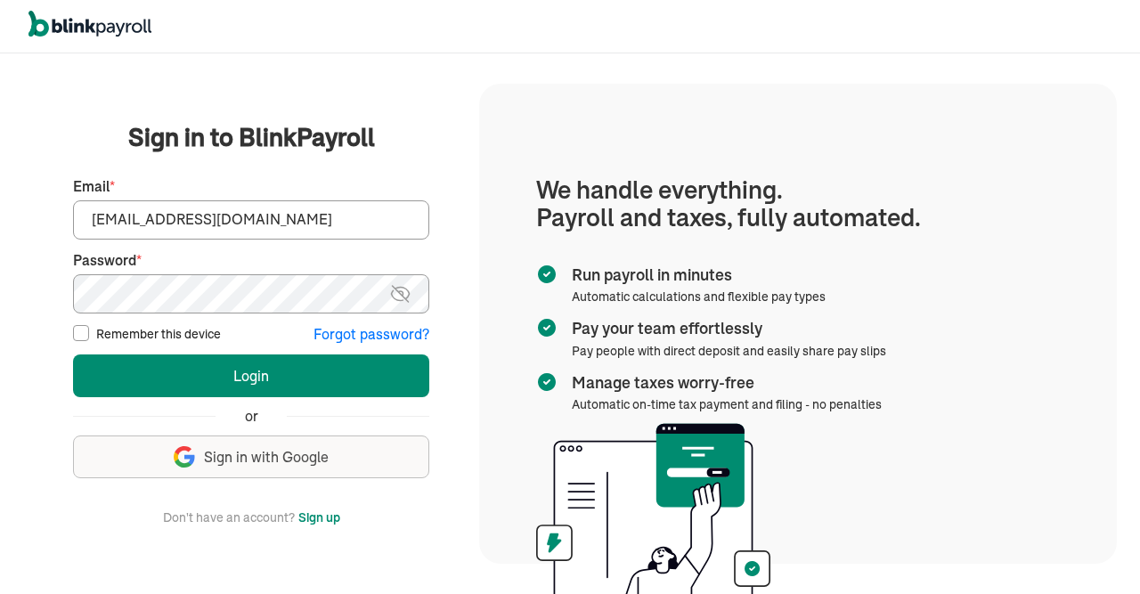 The image size is (1140, 594). What do you see at coordinates (184, 457) in the screenshot?
I see `img: google` at bounding box center [184, 457].